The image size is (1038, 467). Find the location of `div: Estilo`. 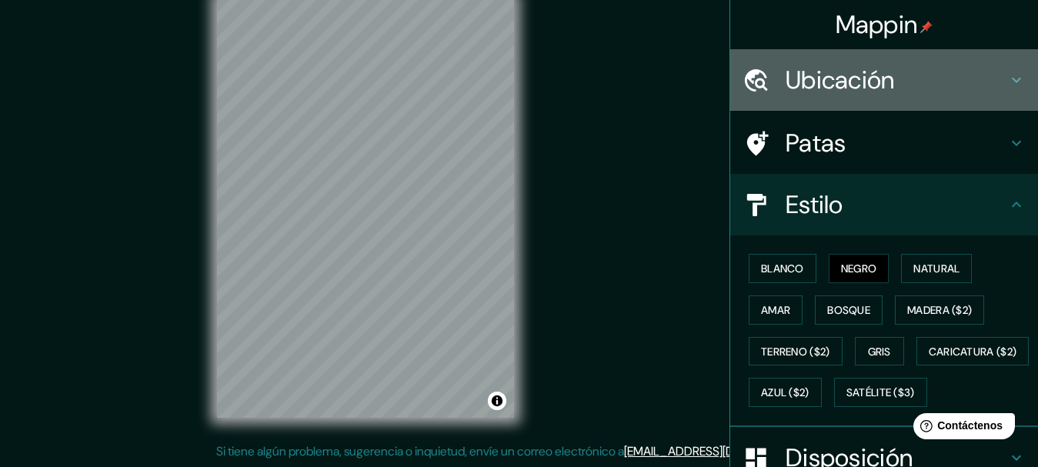

div: Estilo is located at coordinates (884, 205).